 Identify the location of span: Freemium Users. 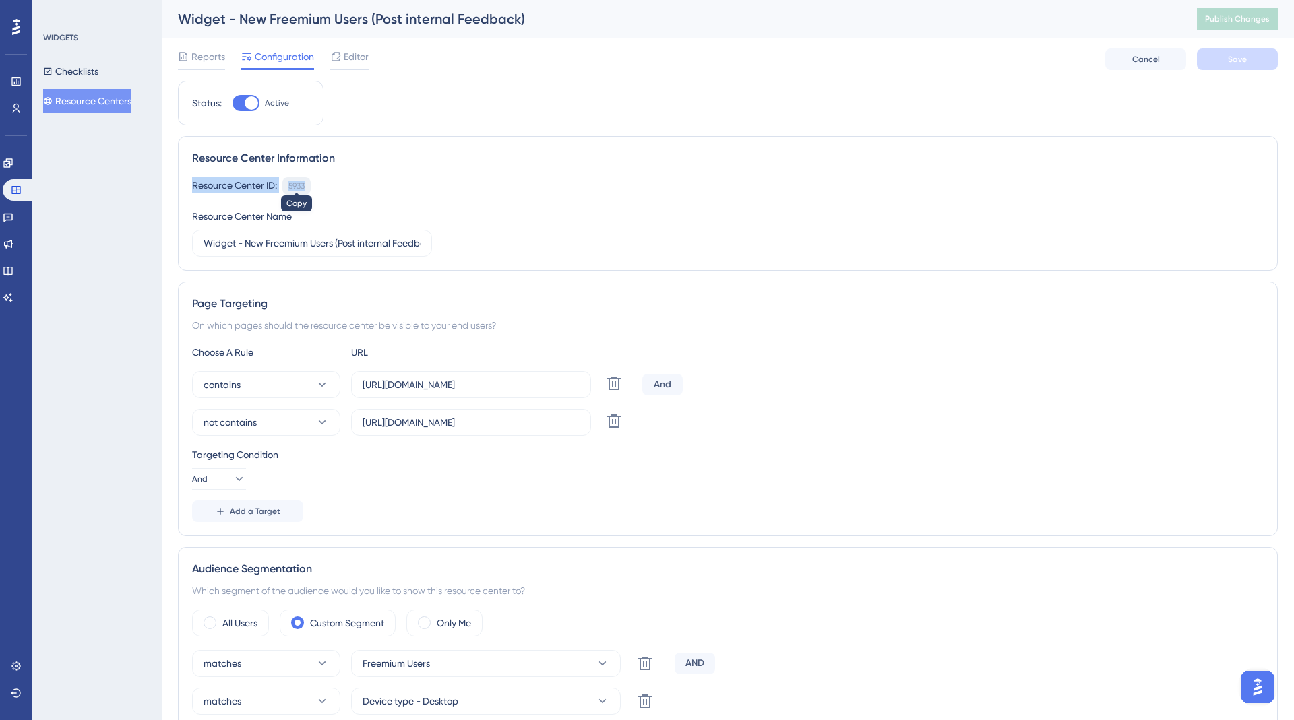
(396, 664).